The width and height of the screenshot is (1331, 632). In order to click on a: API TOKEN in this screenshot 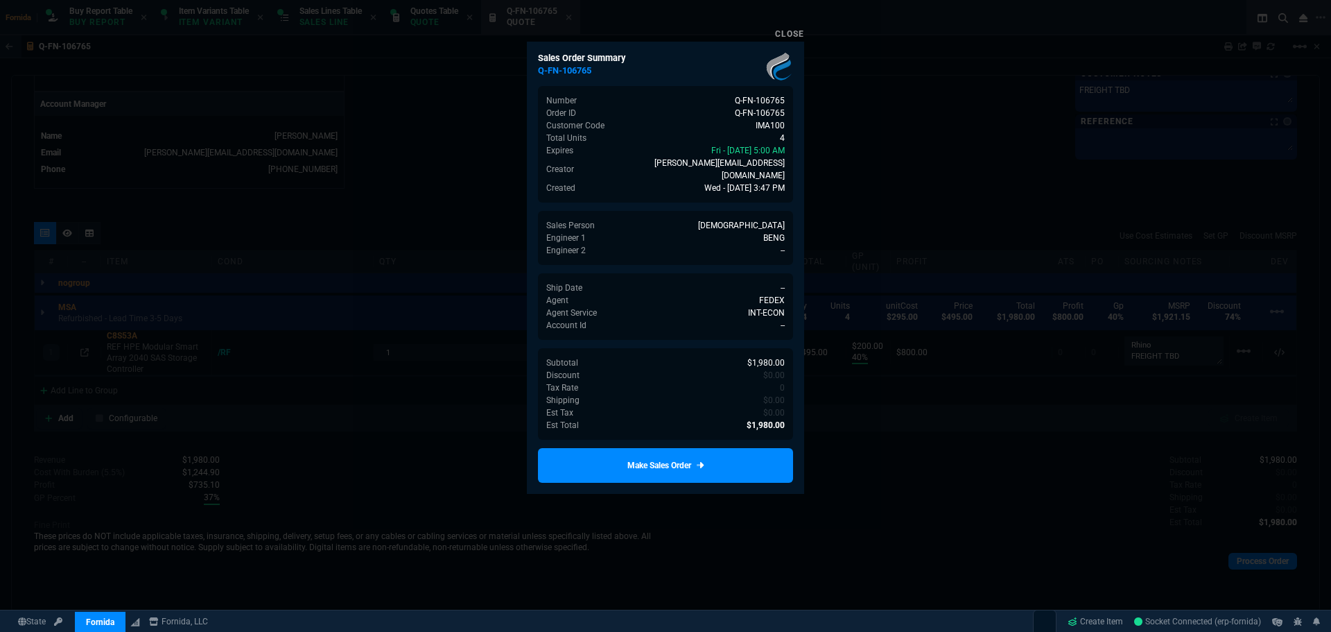, I will do `click(58, 621)`.